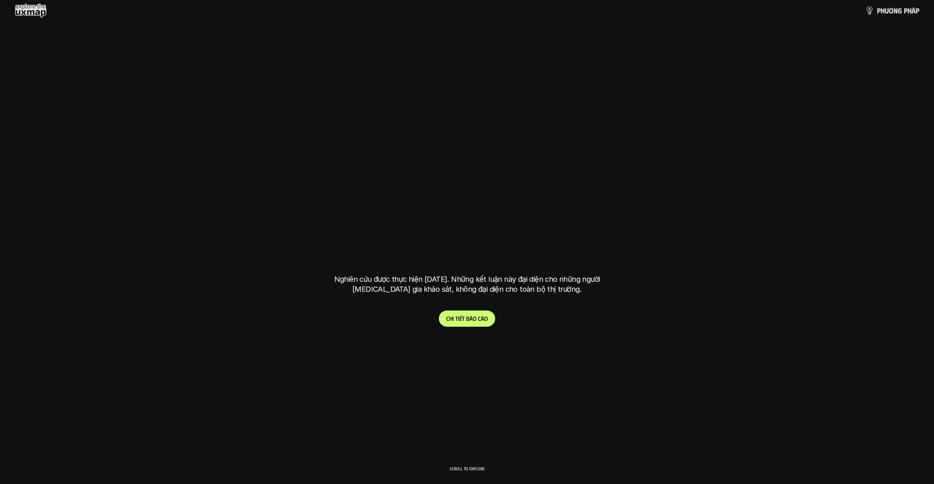 The width and height of the screenshot is (934, 484). I want to click on span: g, so click(899, 11).